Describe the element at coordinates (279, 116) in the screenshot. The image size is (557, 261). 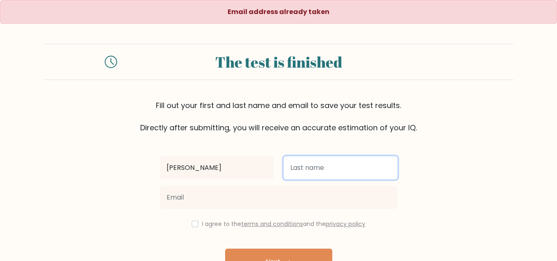
I see `div: Fill out your first and last name and email to save your test results. Directly after submitting,...` at that location.